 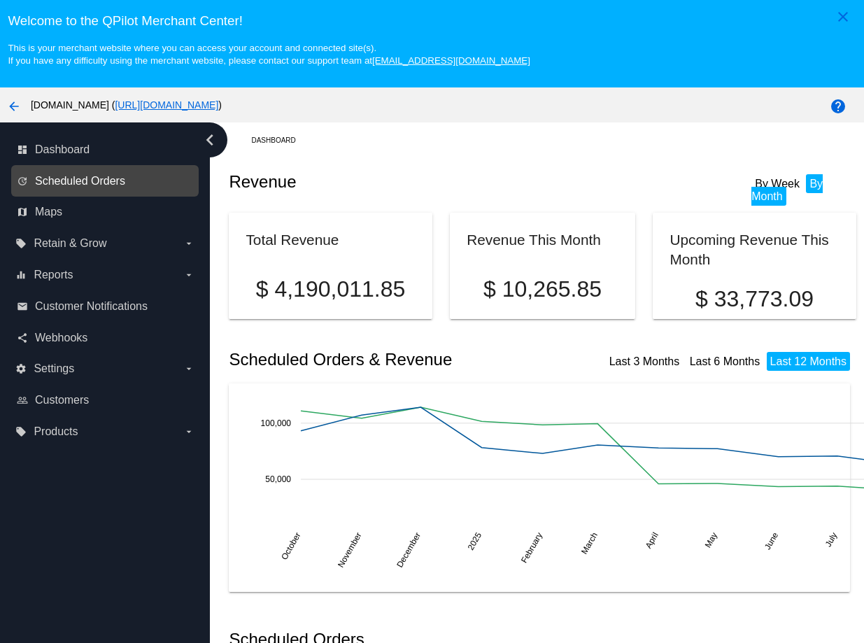 I want to click on text: June, so click(x=771, y=541).